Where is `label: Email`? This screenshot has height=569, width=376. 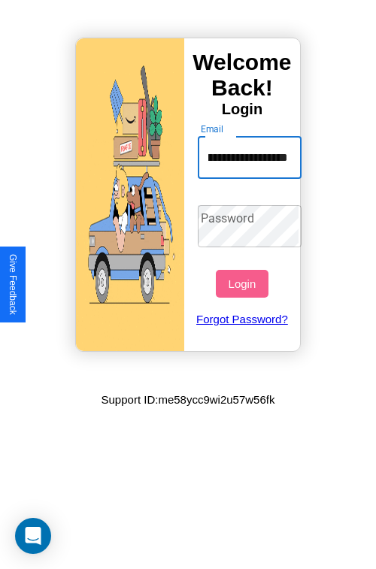
label: Email is located at coordinates (212, 128).